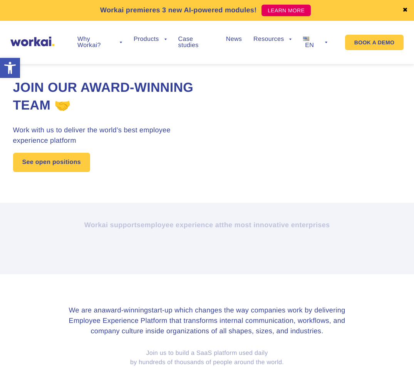 The width and height of the screenshot is (414, 368). What do you see at coordinates (234, 39) in the screenshot?
I see `a: News` at bounding box center [234, 39].